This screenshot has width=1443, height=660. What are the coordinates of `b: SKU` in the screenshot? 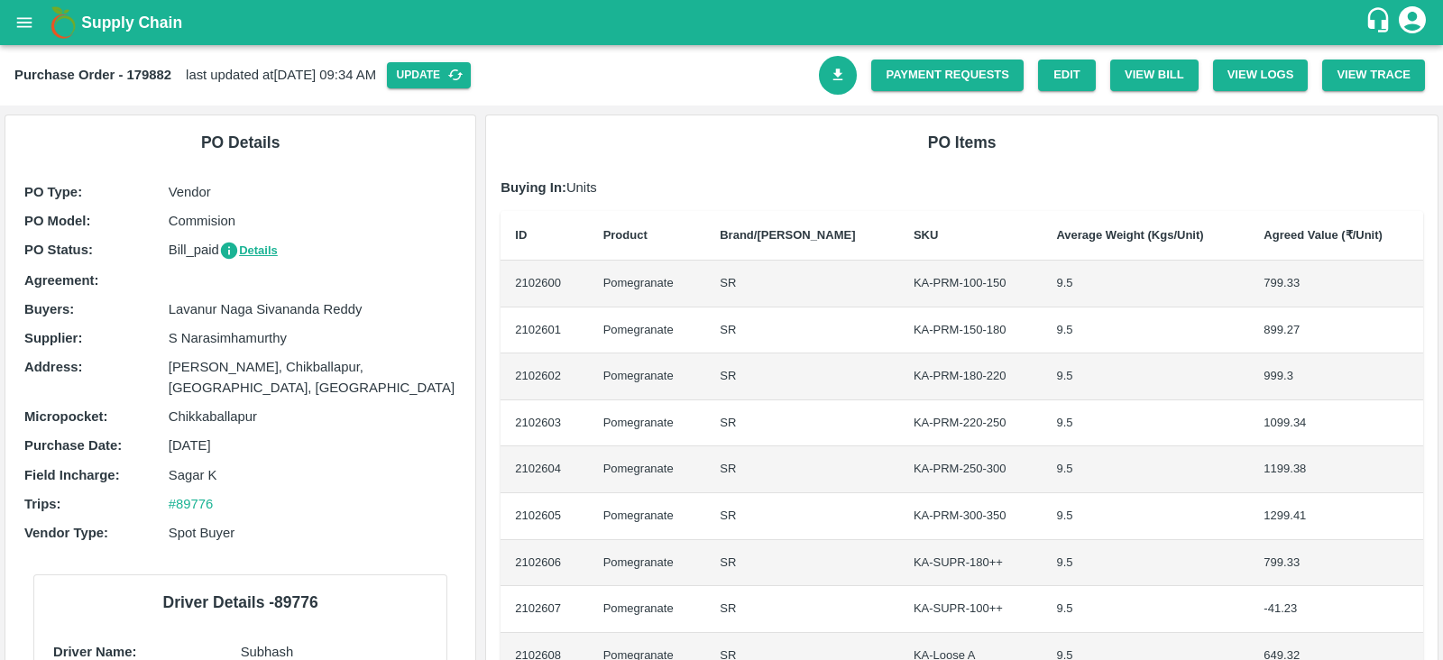 It's located at (925, 234).